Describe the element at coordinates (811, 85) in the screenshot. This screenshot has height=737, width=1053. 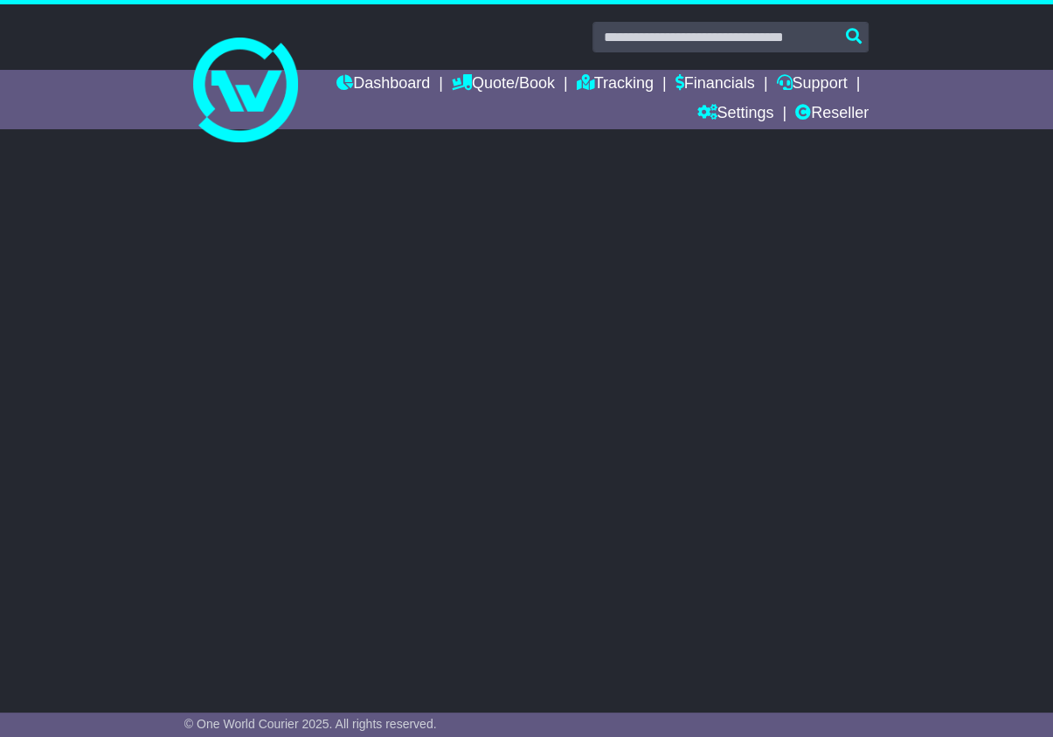
I see `a: Support` at that location.